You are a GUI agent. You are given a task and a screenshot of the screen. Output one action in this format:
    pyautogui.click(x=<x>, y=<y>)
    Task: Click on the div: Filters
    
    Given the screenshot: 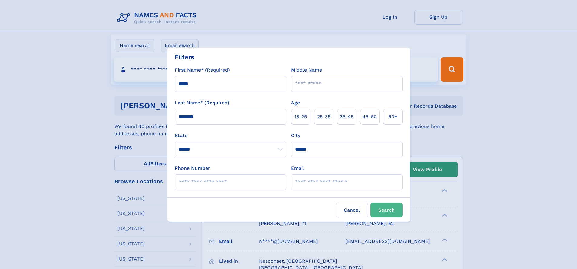 What is the action you would take?
    pyautogui.click(x=184, y=57)
    